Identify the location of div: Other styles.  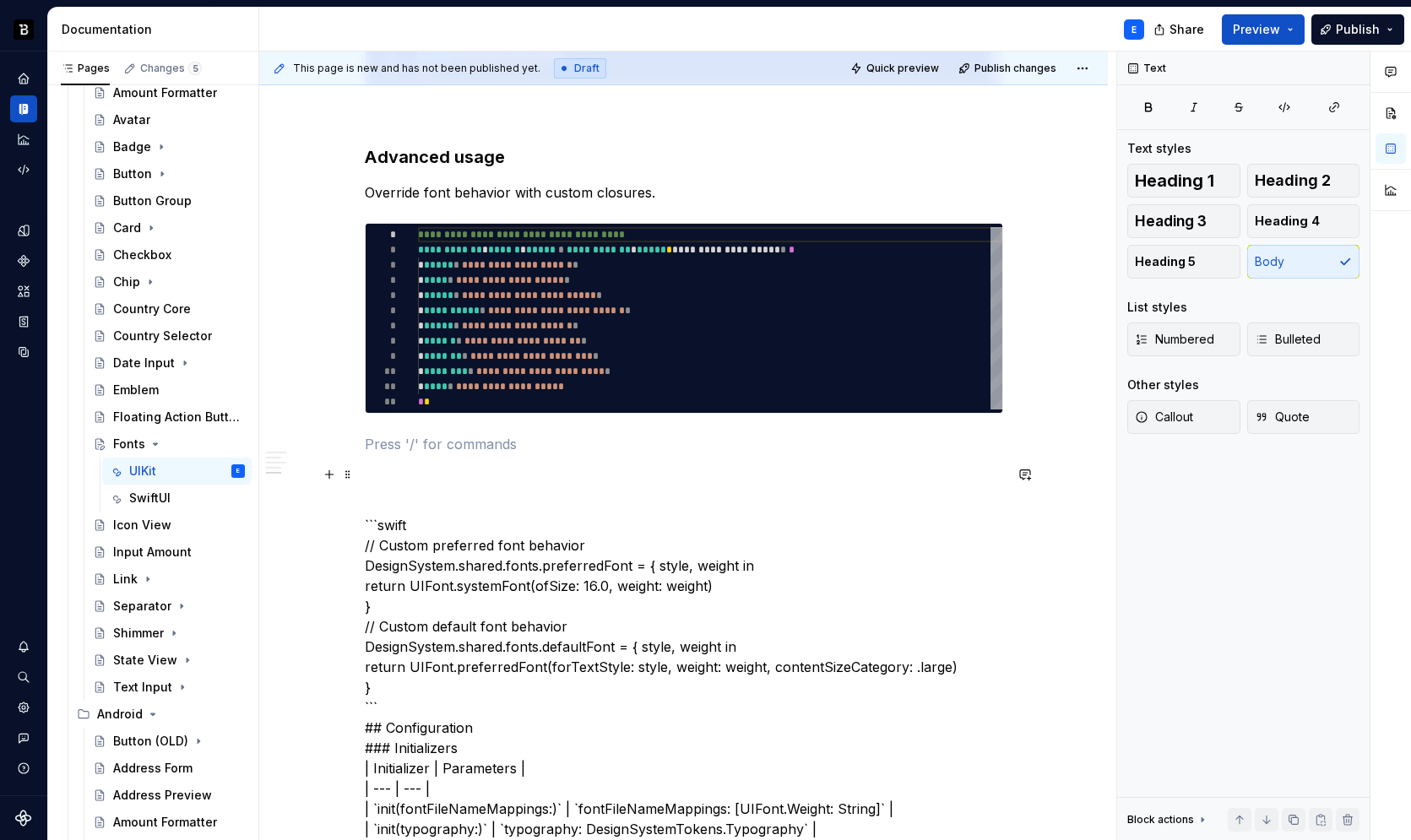
(1162, 384).